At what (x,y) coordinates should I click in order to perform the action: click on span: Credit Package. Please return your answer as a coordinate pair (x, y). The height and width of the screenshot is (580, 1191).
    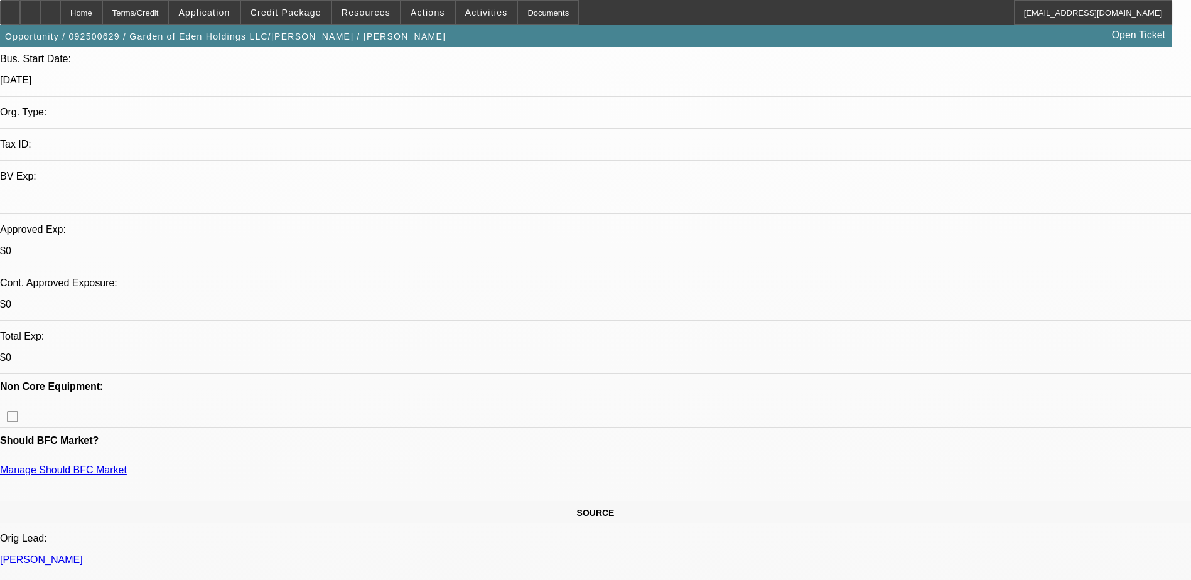
    Looking at the image, I should click on (286, 13).